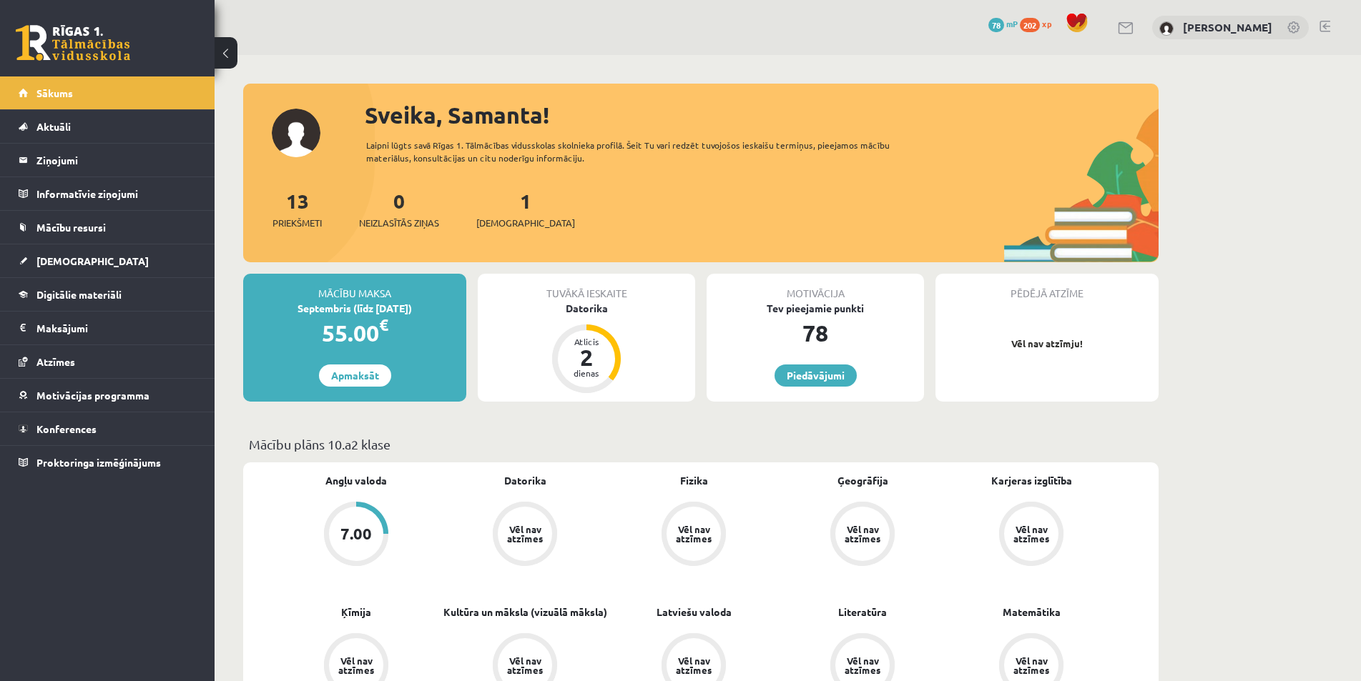  Describe the element at coordinates (117, 160) in the screenshot. I see `legend: Ziņojumi` at that location.